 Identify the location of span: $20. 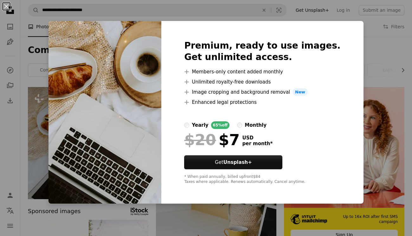
(200, 140).